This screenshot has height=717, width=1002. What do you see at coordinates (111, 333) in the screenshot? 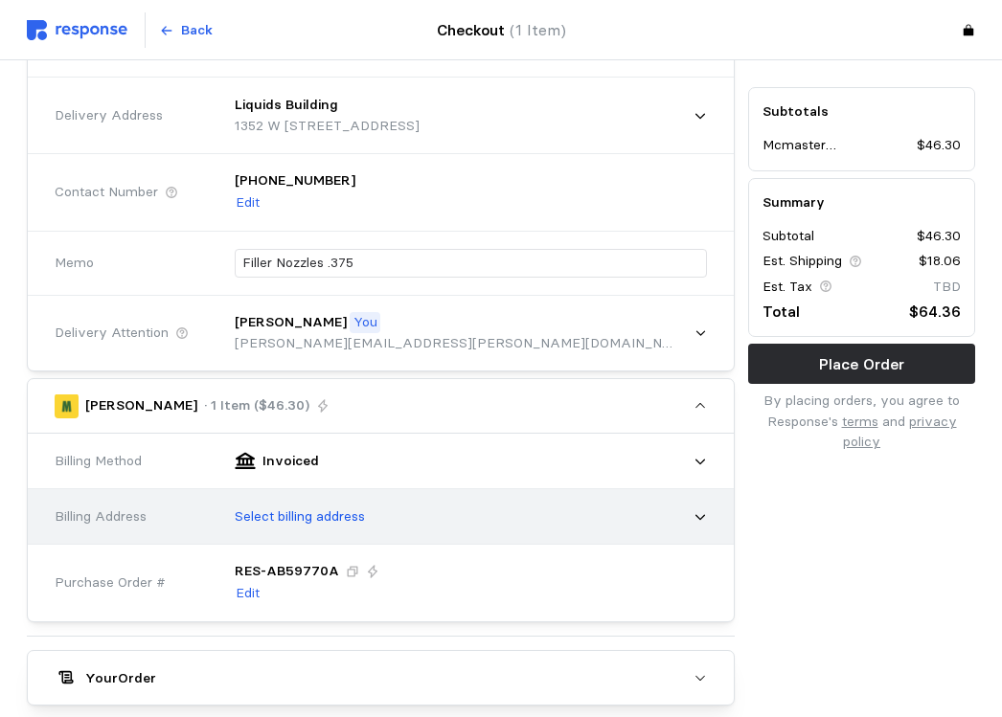
I see `span: Delivery Attention` at bounding box center [111, 333].